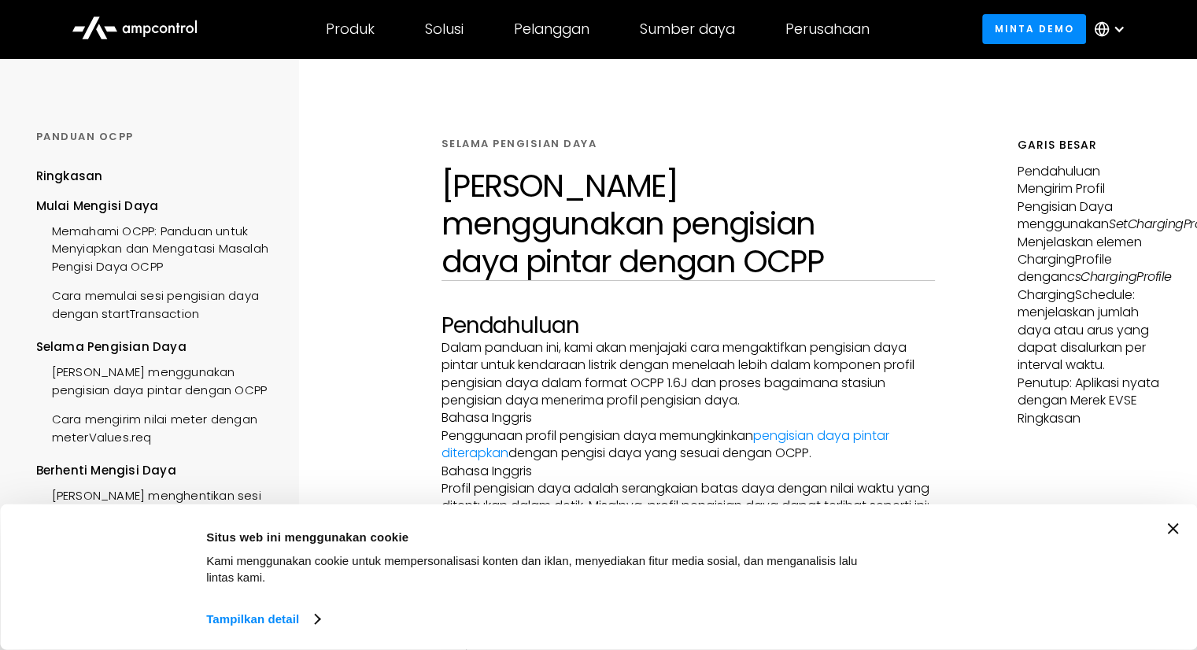  I want to click on font: Solusi, so click(444, 28).